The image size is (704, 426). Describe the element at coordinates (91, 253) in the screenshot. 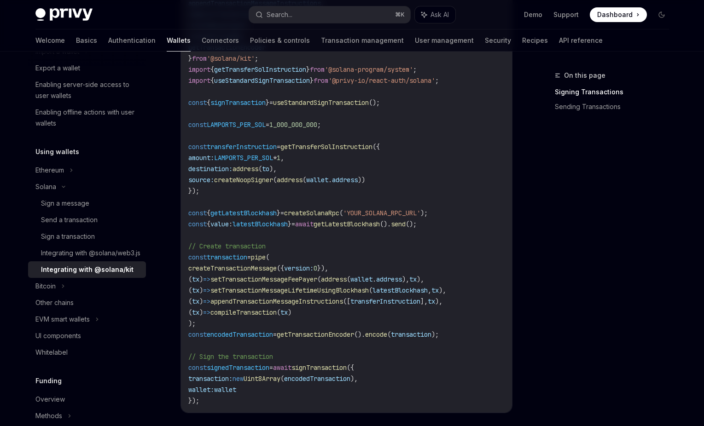

I see `div: Integrating with @solana/web3.js` at that location.